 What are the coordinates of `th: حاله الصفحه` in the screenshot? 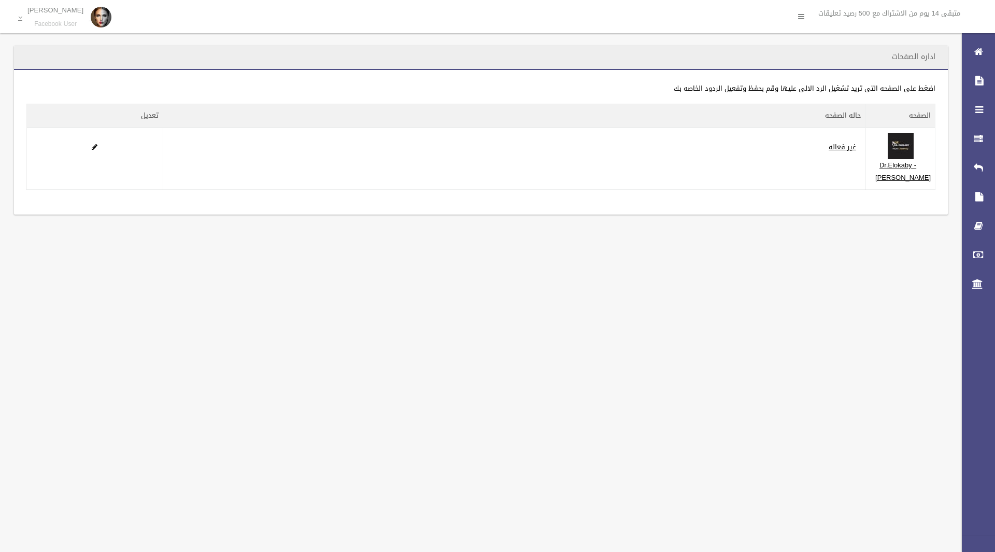 It's located at (514, 116).